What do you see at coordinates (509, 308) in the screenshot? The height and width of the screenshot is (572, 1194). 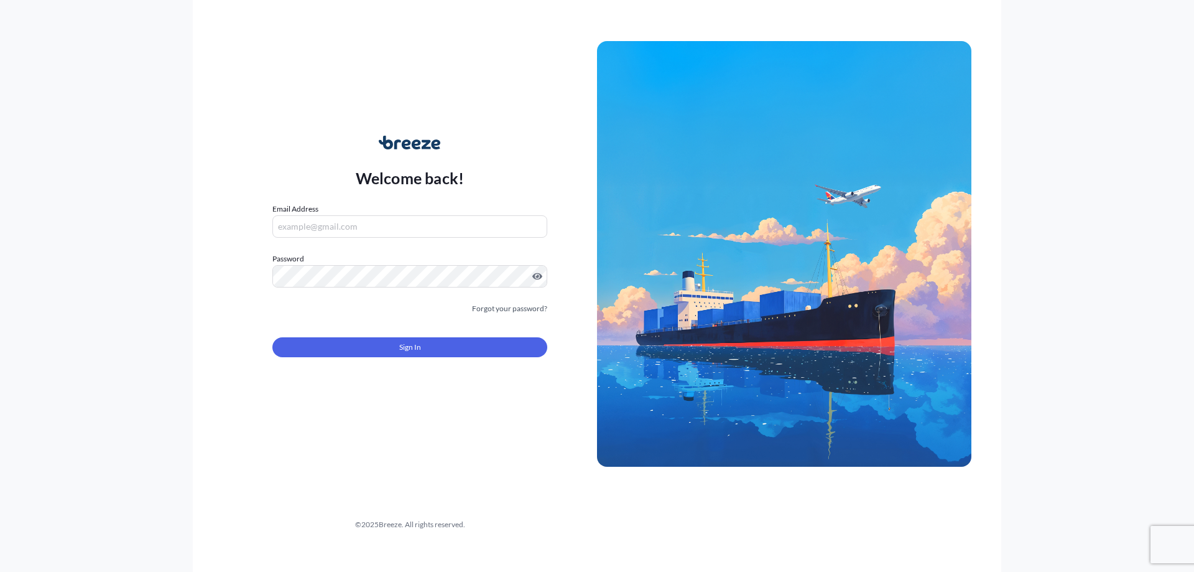 I see `a: Forgot your password?` at bounding box center [509, 308].